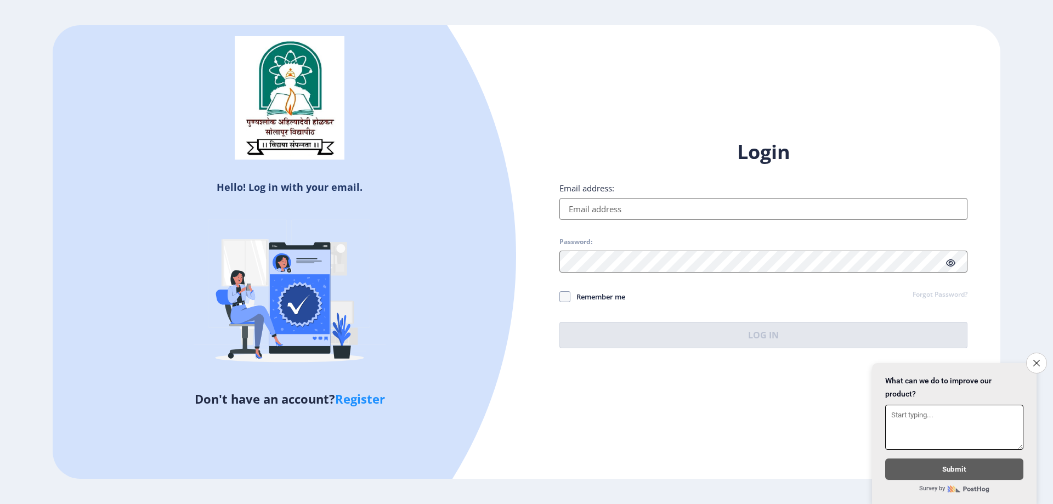 This screenshot has width=1053, height=504. Describe the element at coordinates (290, 399) in the screenshot. I see `h5: Don't have an account?` at that location.